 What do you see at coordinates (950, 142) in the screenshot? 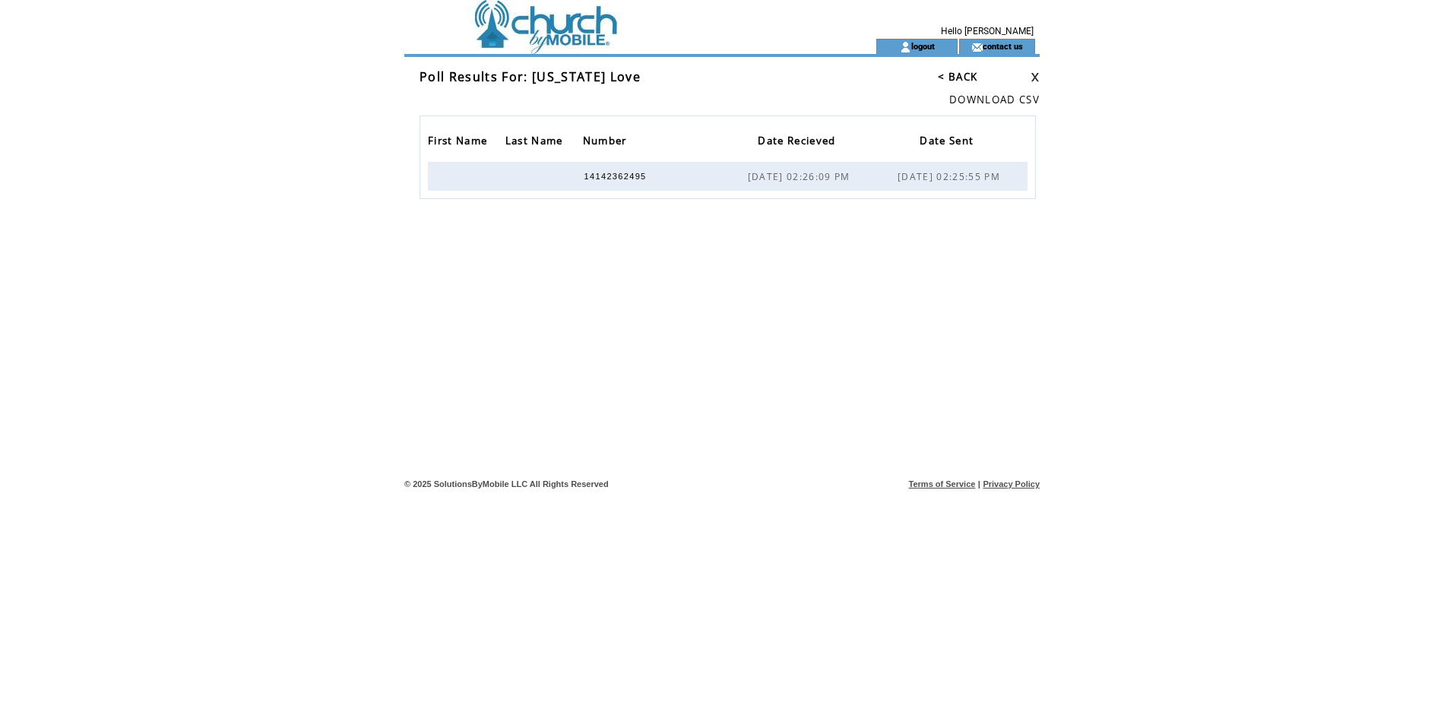
I see `a: Date Sent` at bounding box center [950, 142].